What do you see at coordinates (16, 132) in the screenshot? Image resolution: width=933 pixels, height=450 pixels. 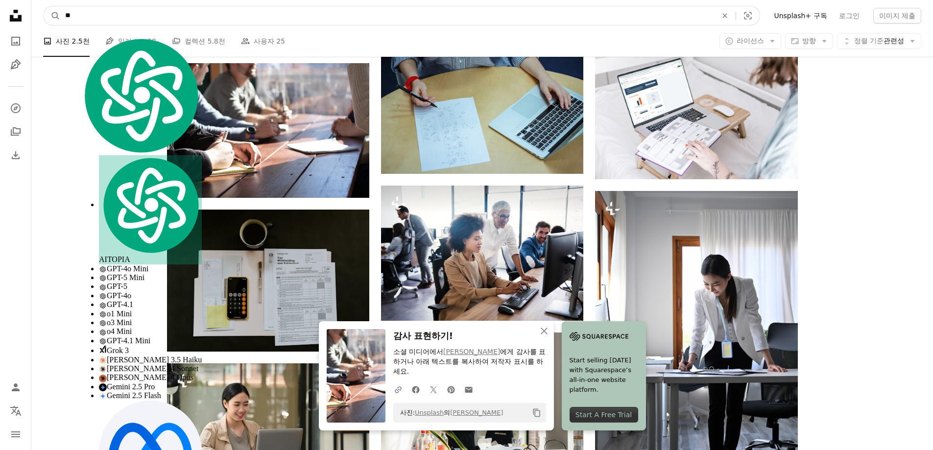 I see `a: 컬렉션` at bounding box center [16, 132].